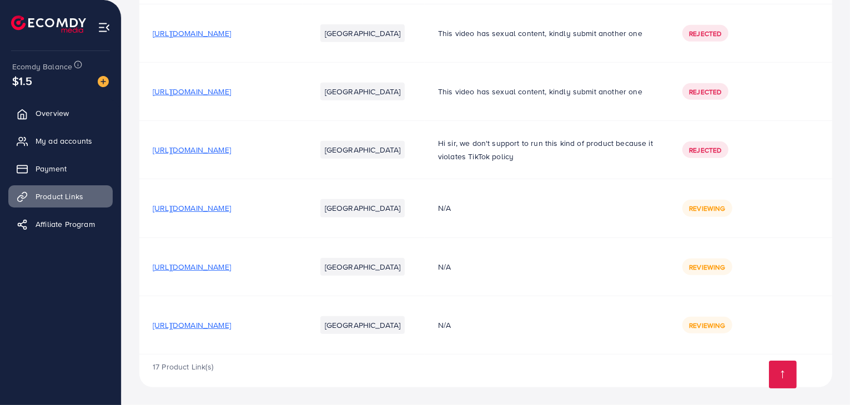 Image resolution: width=850 pixels, height=405 pixels. I want to click on p: Hi sir, we don't support to run this kind of product because it violates TikTok policy, so click(547, 150).